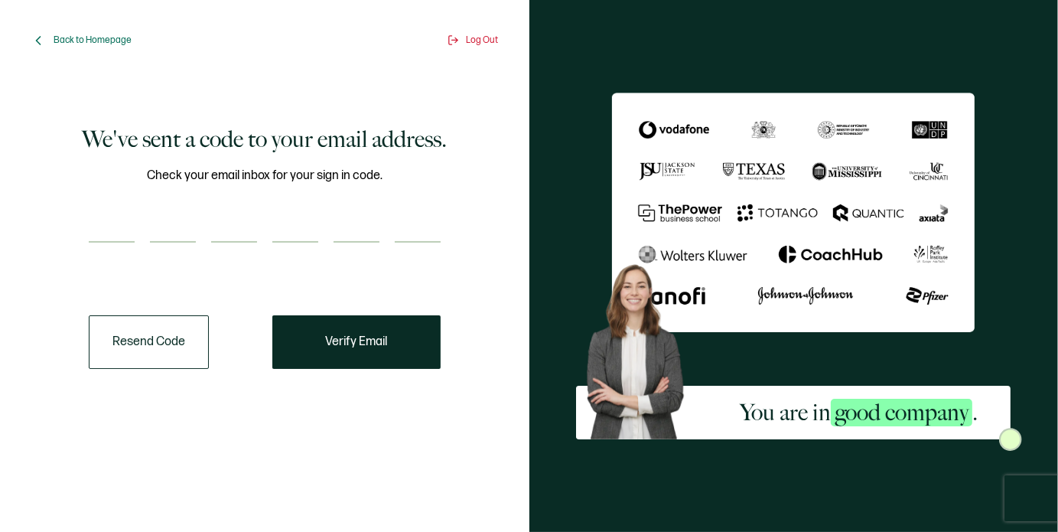 This screenshot has height=532, width=1058. What do you see at coordinates (356, 342) in the screenshot?
I see `span: Verify Email` at bounding box center [356, 342].